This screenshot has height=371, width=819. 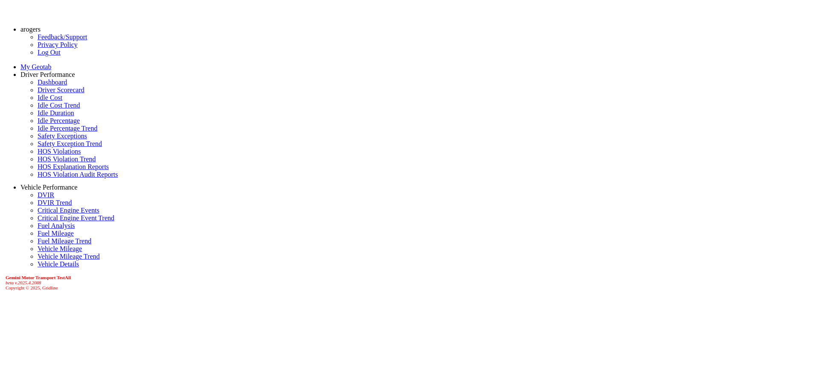 I want to click on a: Idle Cost, so click(x=50, y=97).